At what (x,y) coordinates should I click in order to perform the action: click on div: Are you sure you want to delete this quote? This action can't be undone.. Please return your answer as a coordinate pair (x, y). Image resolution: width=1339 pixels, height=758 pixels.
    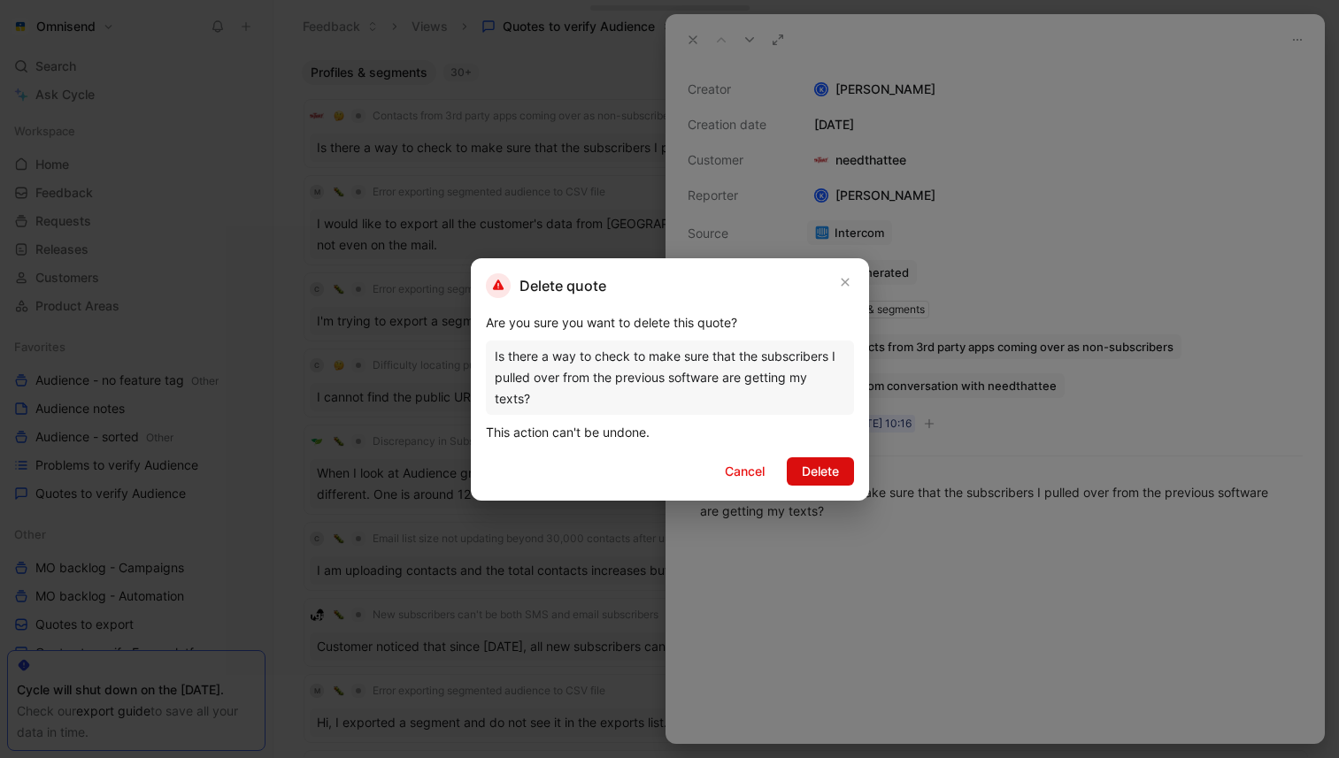
    Looking at the image, I should click on (670, 378).